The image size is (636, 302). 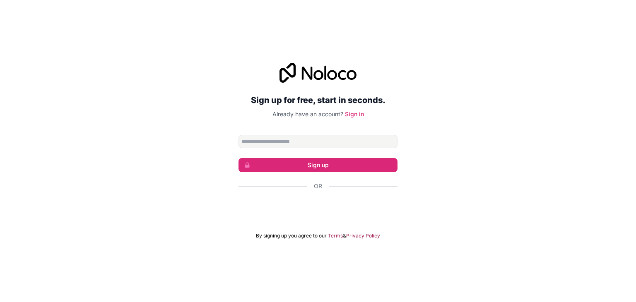 What do you see at coordinates (308, 114) in the screenshot?
I see `span: Already have an account?` at bounding box center [308, 114].